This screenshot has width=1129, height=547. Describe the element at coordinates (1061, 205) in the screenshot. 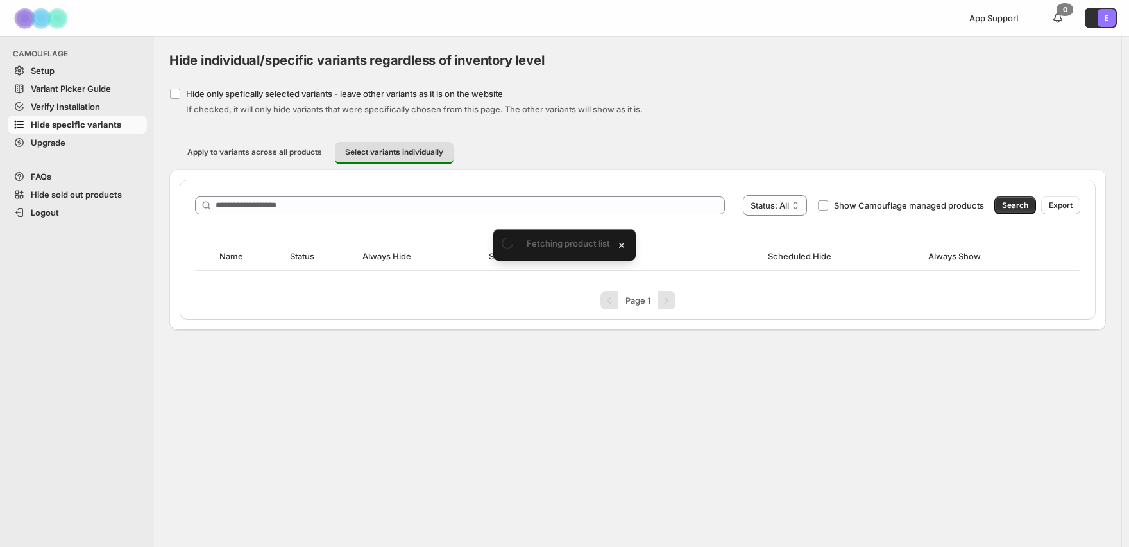

I see `span: Export` at that location.